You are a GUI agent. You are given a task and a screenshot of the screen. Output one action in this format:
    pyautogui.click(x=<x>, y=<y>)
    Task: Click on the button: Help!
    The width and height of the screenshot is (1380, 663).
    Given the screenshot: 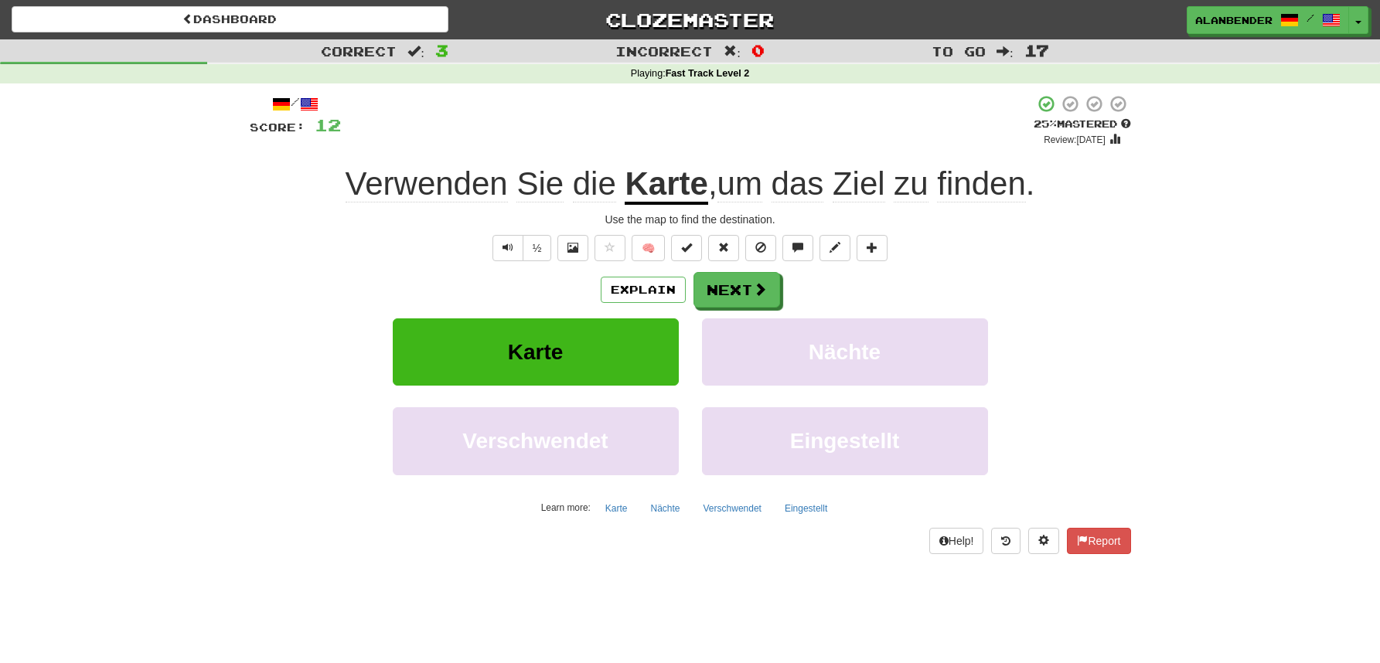 What is the action you would take?
    pyautogui.click(x=956, y=541)
    